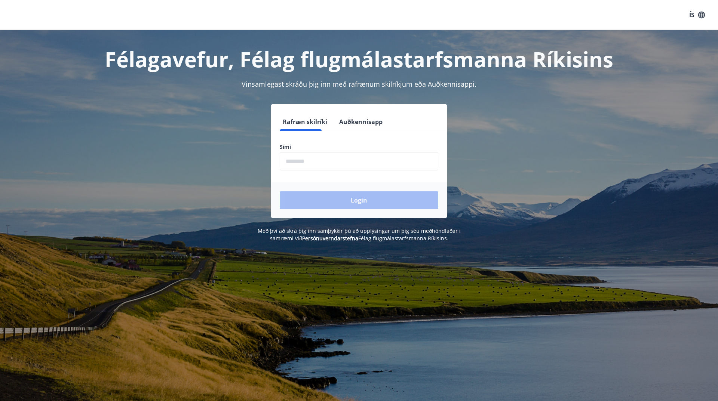 The image size is (718, 401). I want to click on span: Með því að skrá þig inn samþykkir þú að upplýsingar um þig séu meðhöndlaðar í samræmi við Félag f..., so click(359, 234).